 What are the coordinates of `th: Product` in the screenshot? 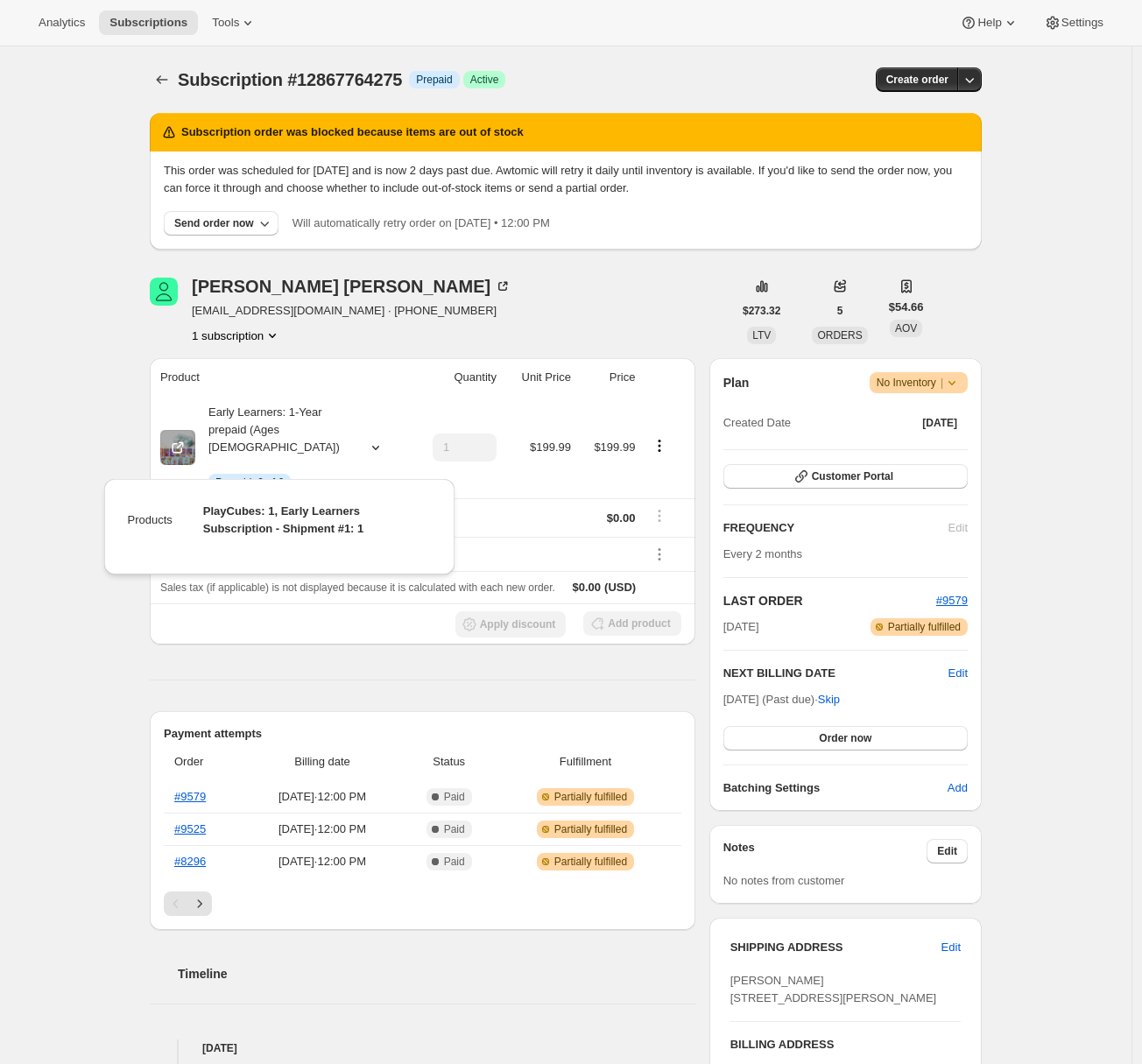 It's located at (280, 378).